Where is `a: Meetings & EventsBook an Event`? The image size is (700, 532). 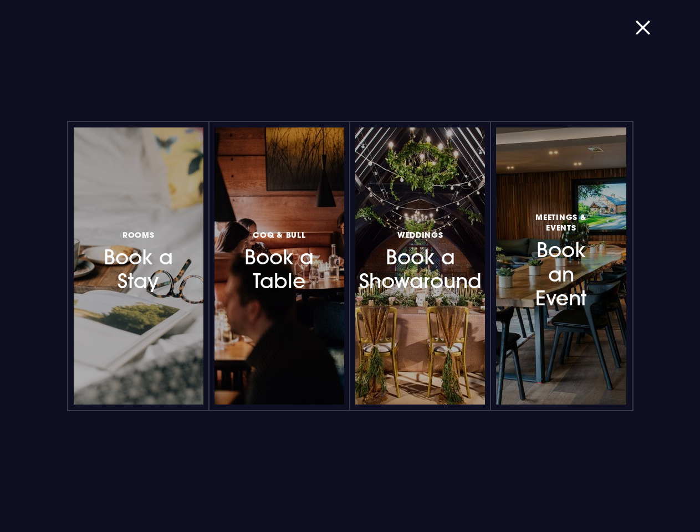
a: Meetings & EventsBook an Event is located at coordinates (561, 266).